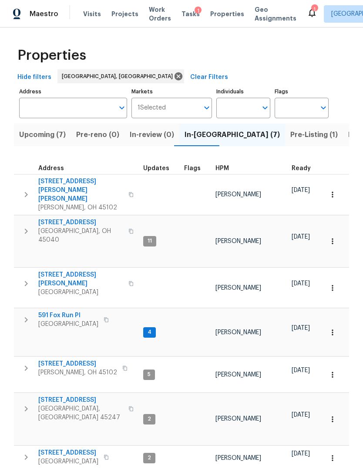 The height and width of the screenshot is (469, 363). Describe the element at coordinates (302, 168) in the screenshot. I see `span: Ready` at that location.